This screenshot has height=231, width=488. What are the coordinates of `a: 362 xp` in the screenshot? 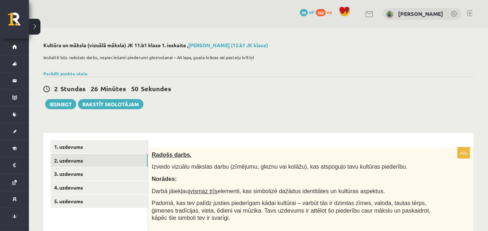 It's located at (325, 12).